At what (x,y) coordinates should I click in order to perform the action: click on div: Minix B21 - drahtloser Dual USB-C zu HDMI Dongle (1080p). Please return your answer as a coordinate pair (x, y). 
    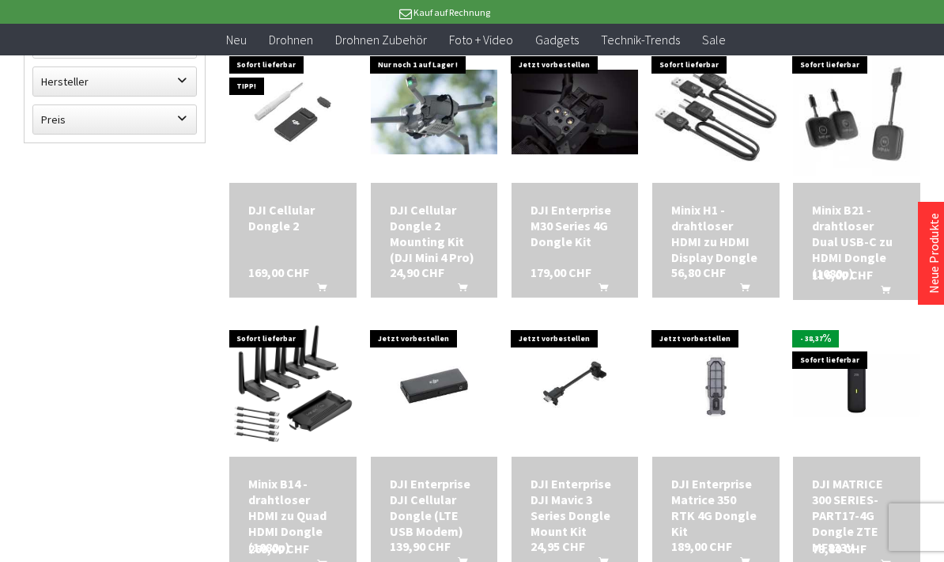
    Looking at the image, I should click on (856, 241).